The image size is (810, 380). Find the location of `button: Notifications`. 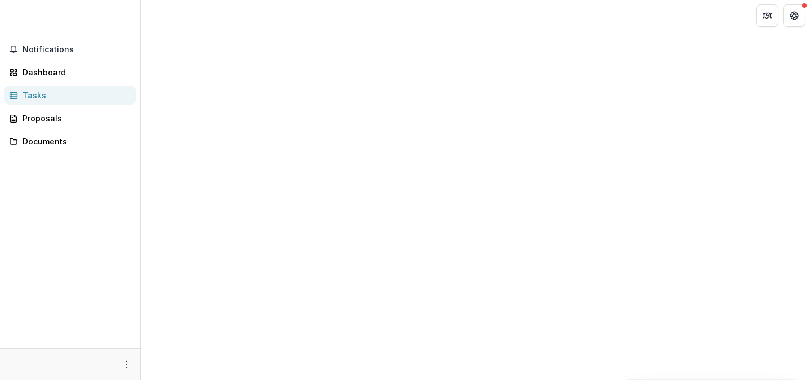

button: Notifications is located at coordinates (70, 50).